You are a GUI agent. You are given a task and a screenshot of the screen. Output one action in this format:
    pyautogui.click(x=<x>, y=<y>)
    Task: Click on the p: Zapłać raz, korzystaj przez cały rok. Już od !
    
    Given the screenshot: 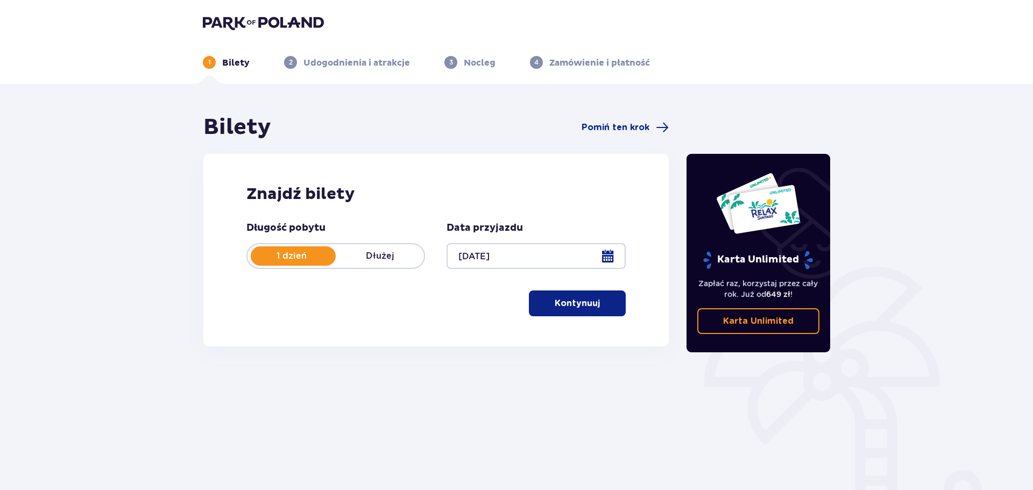 What is the action you would take?
    pyautogui.click(x=759, y=289)
    